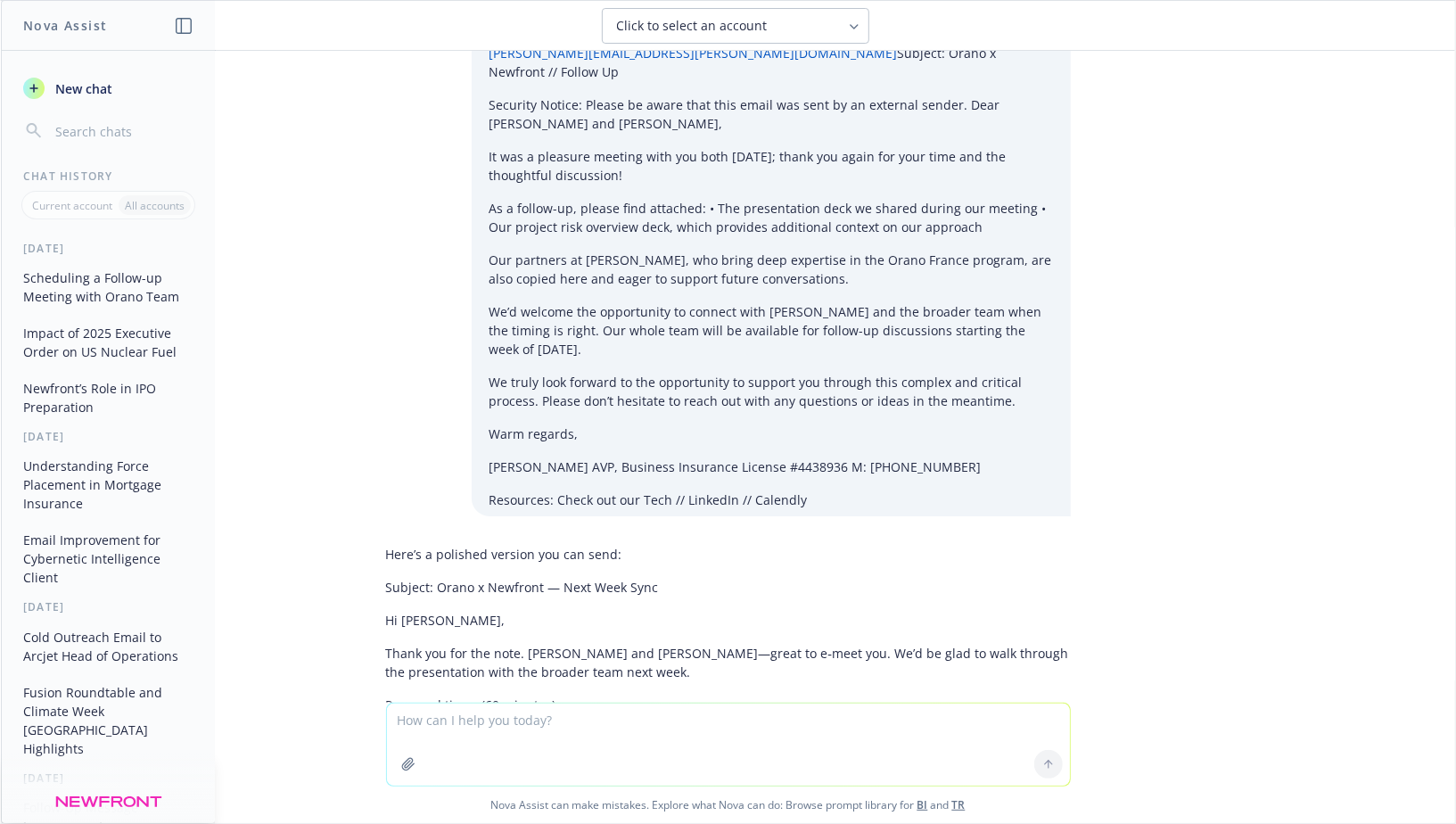 The width and height of the screenshot is (1456, 824). What do you see at coordinates (728, 804) in the screenshot?
I see `span: Nova Assist can make mistakes. Explore what Nova can do: Browse prompt library for and` at bounding box center [728, 804].